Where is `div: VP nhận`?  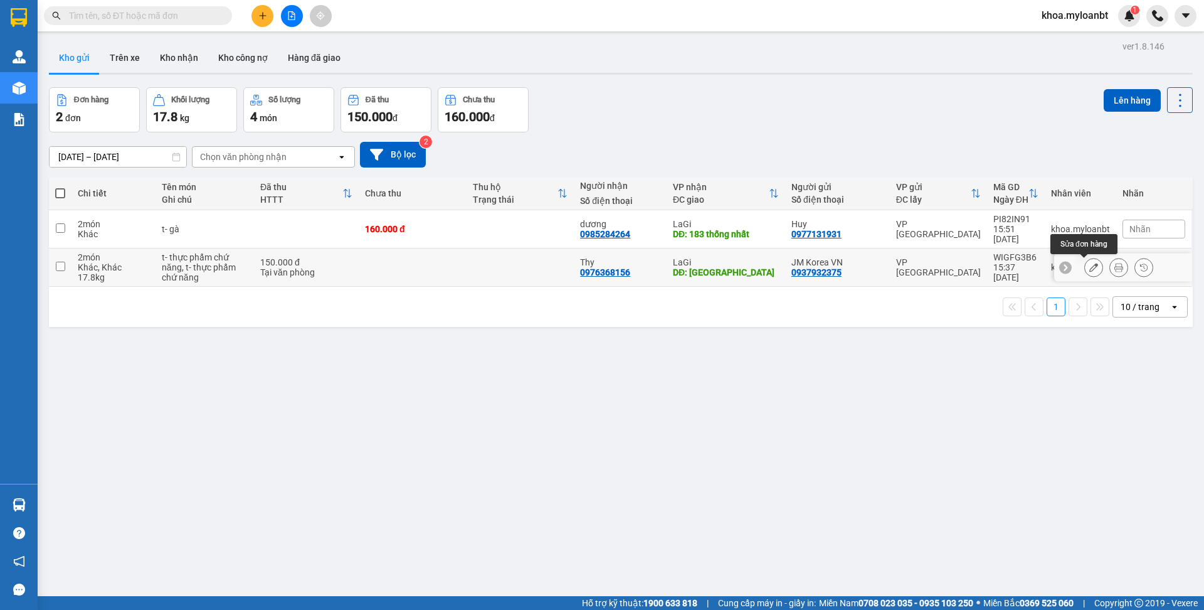 div: VP nhận is located at coordinates (721, 187).